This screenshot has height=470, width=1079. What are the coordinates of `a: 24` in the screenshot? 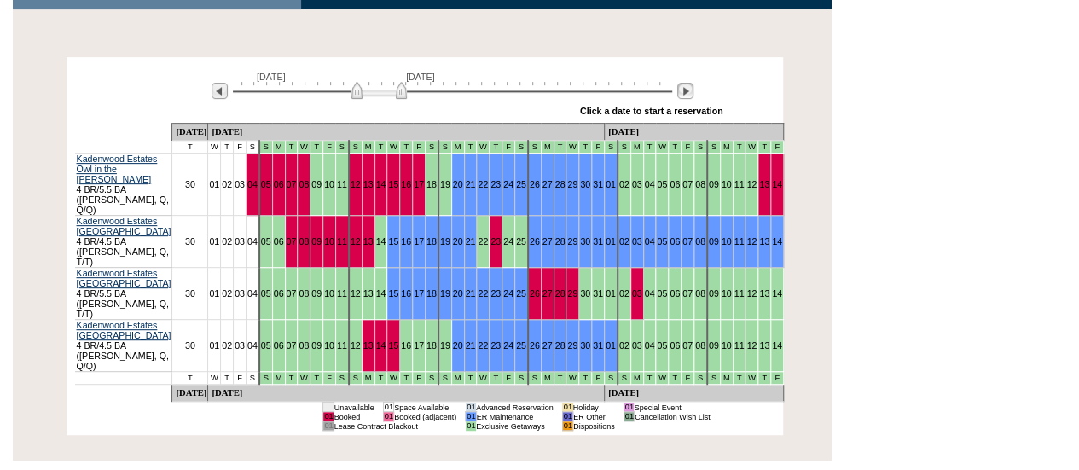 It's located at (509, 241).